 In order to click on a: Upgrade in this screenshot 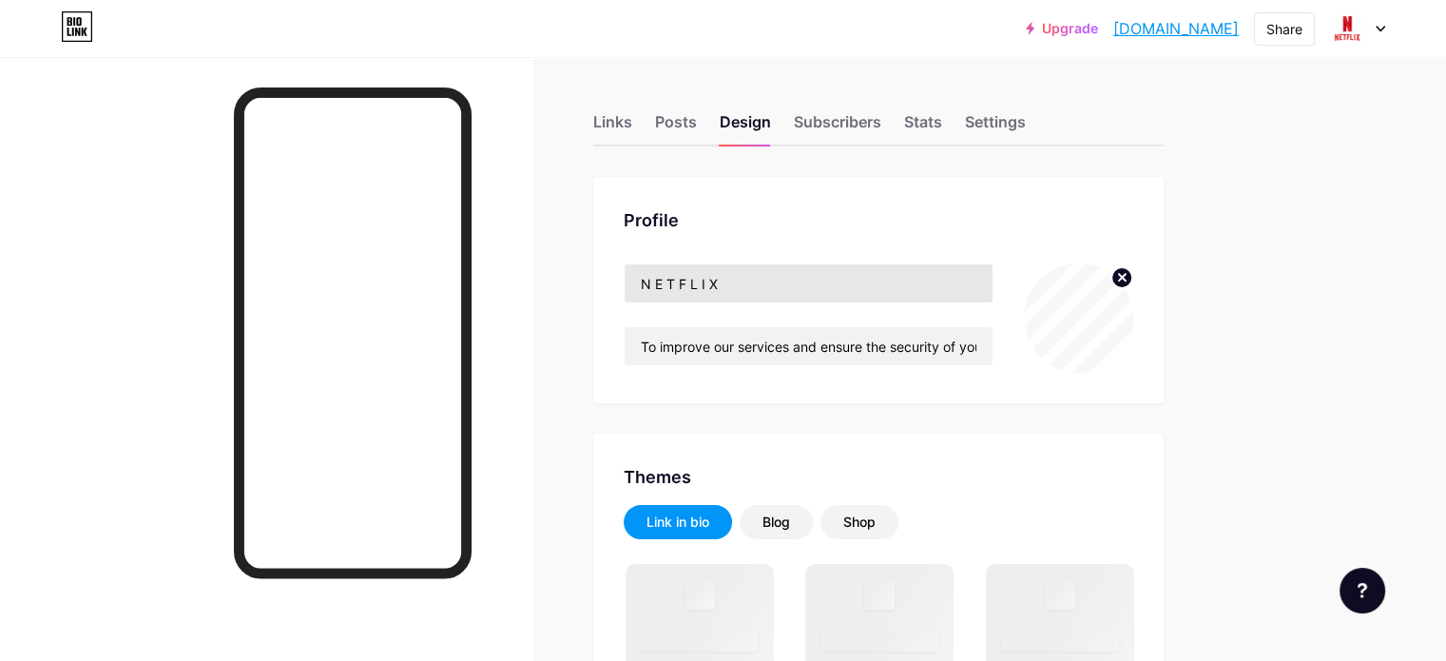, I will do `click(1062, 29)`.